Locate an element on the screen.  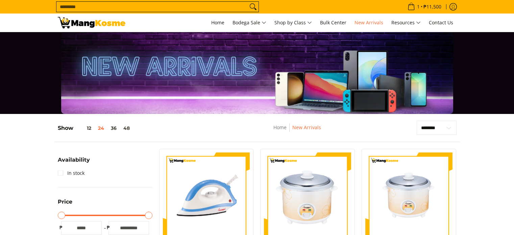
nav: Breadcrumbs is located at coordinates (297, 131).